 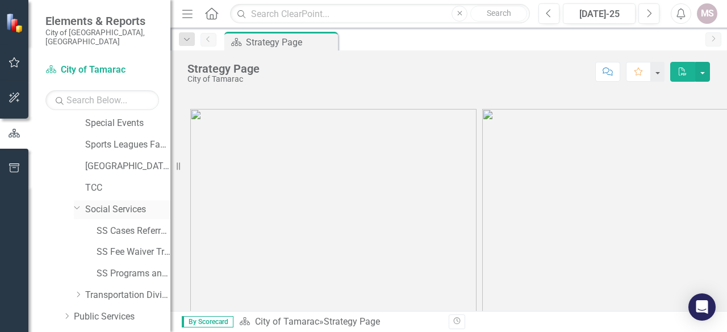 What do you see at coordinates (15, 23) in the screenshot?
I see `img: ClearPoint Strategy` at bounding box center [15, 23].